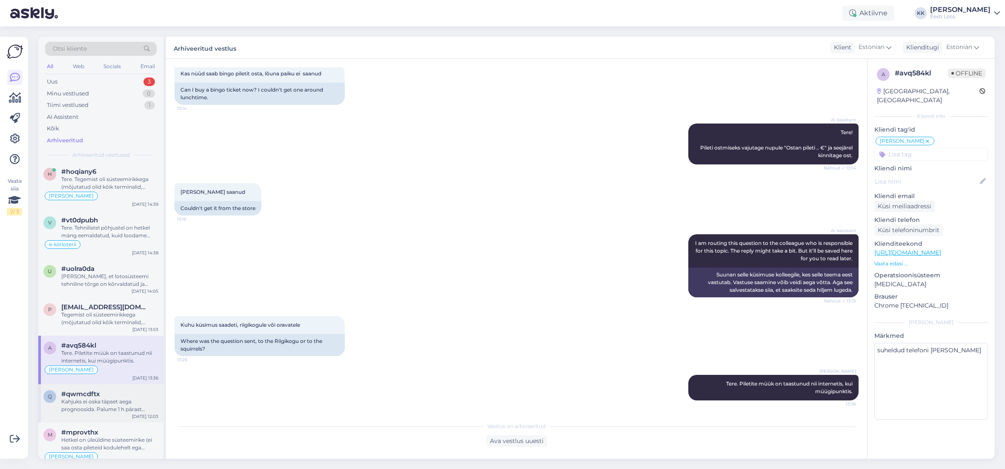 This screenshot has height=469, width=1005. I want to click on span: m, so click(50, 434).